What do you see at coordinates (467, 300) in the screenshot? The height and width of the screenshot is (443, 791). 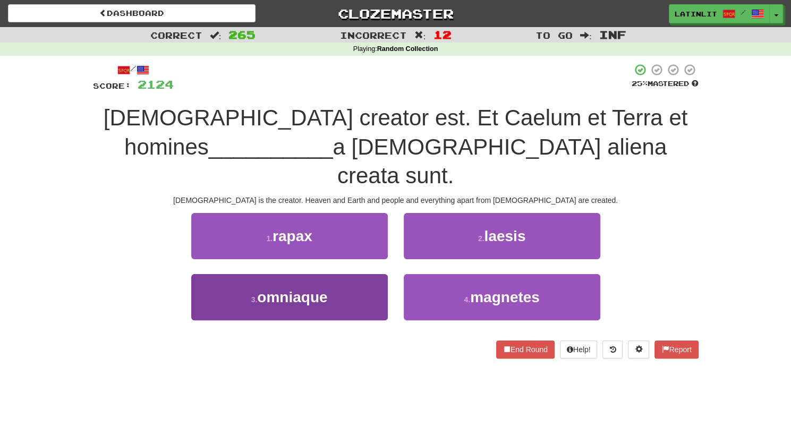 I see `small: 4 .` at bounding box center [467, 300].